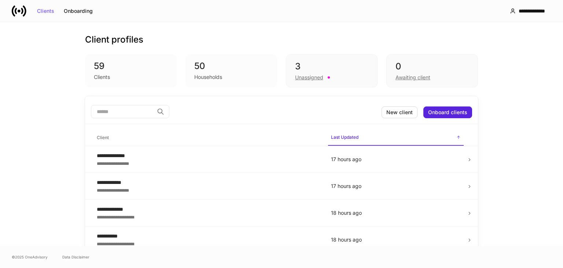 This screenshot has height=268, width=563. Describe the element at coordinates (396, 137) in the screenshot. I see `span: Last Updated` at that location.